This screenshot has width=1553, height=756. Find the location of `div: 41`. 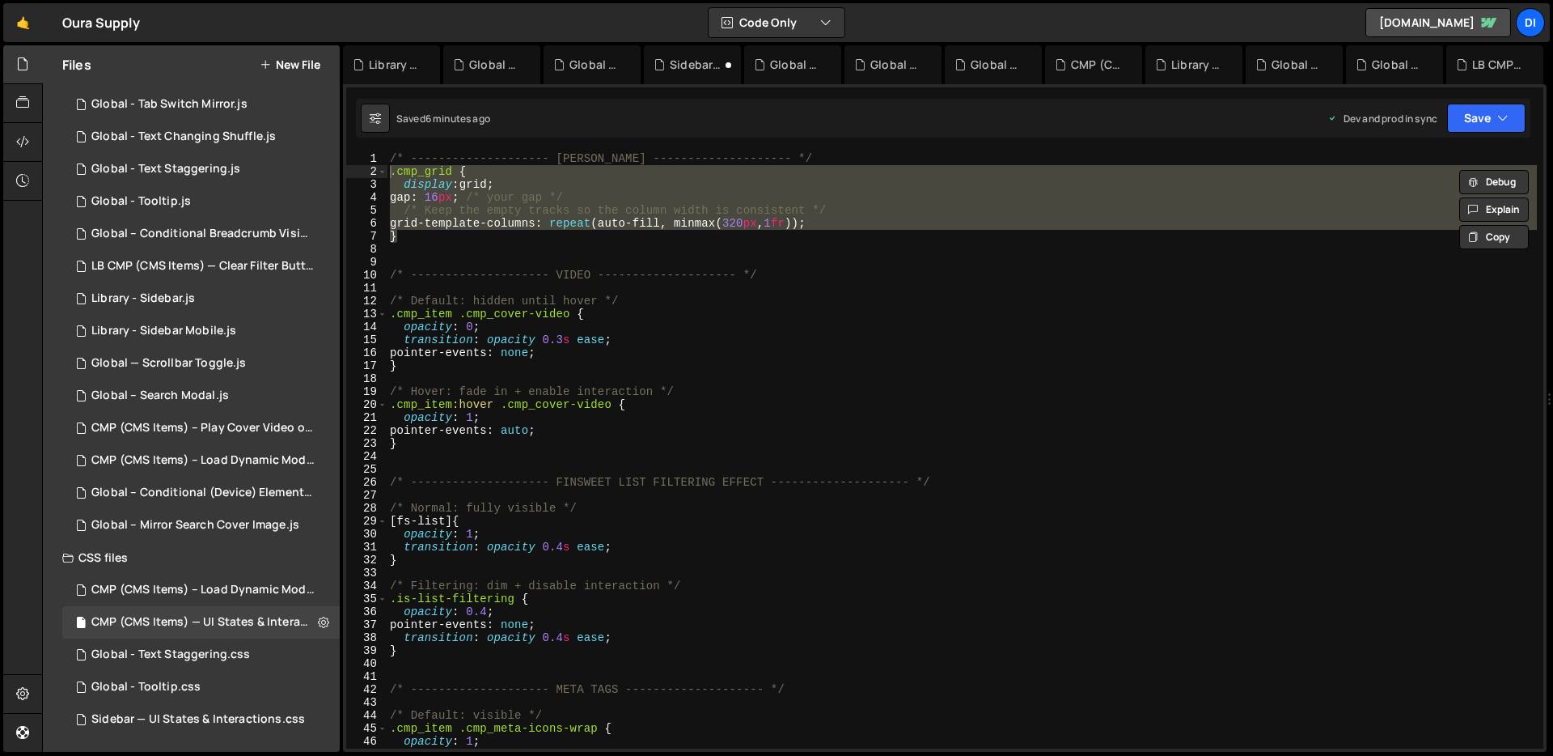

div: 41 is located at coordinates (366, 676).